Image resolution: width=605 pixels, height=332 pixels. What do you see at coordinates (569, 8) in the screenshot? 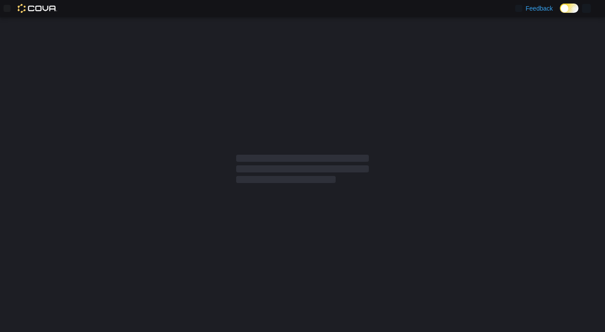
I see `input: Dark Mode` at bounding box center [569, 8].